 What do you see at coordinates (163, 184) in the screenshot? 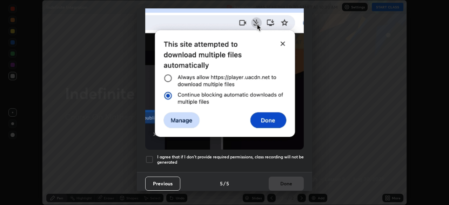
I see `button: Previous` at bounding box center [163, 184].